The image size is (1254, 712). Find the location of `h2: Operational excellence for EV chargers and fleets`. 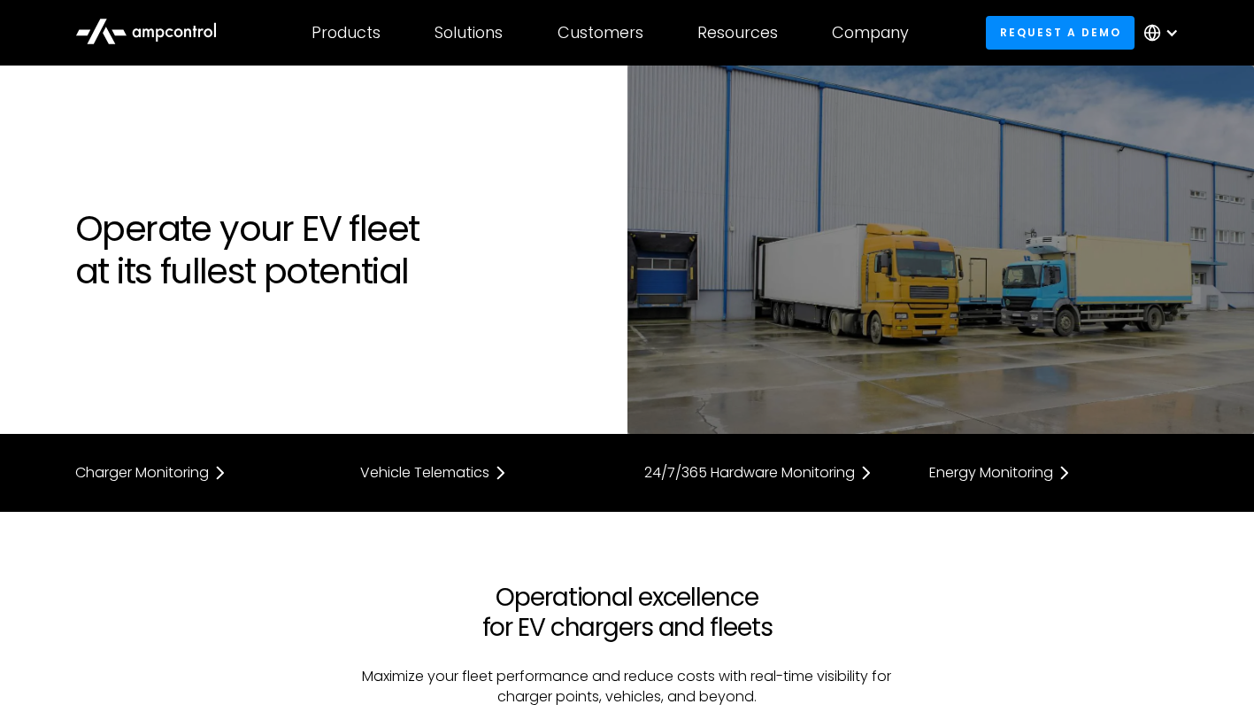

h2: Operational excellence for EV chargers and fleets is located at coordinates (627, 612).